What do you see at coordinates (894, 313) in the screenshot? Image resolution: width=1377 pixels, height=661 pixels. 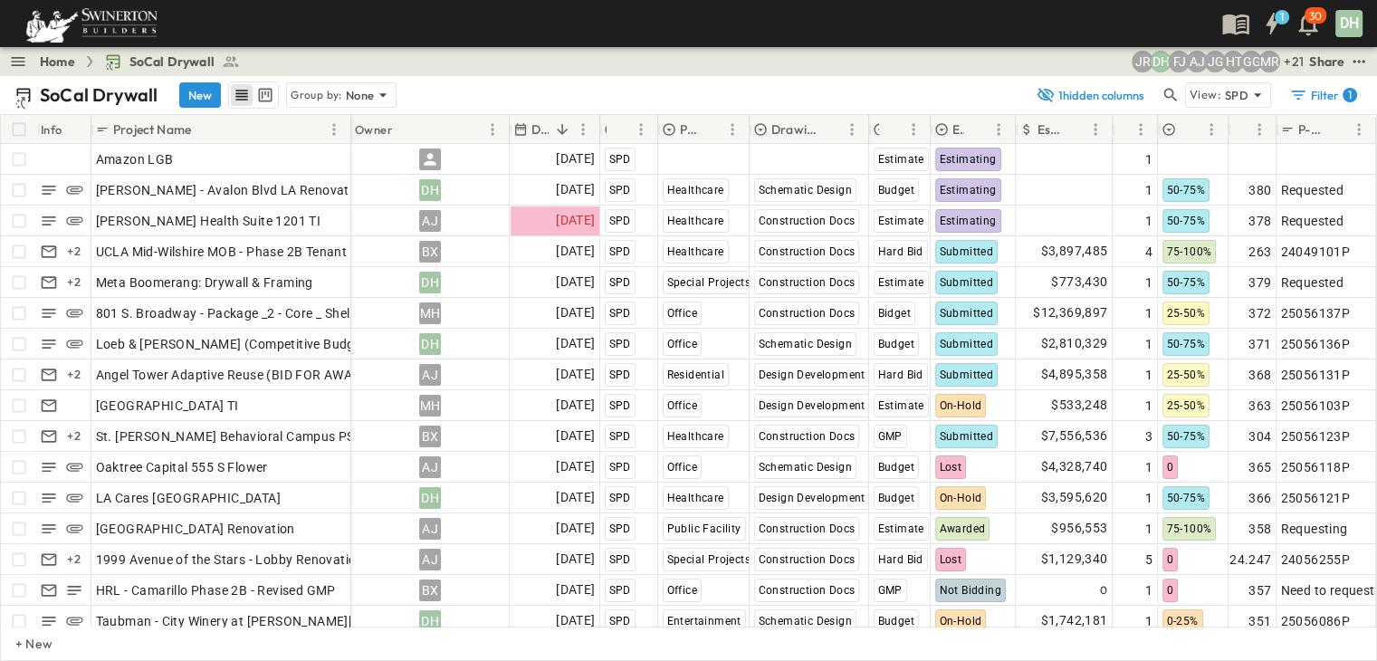 I see `span: Bidget` at bounding box center [894, 313].